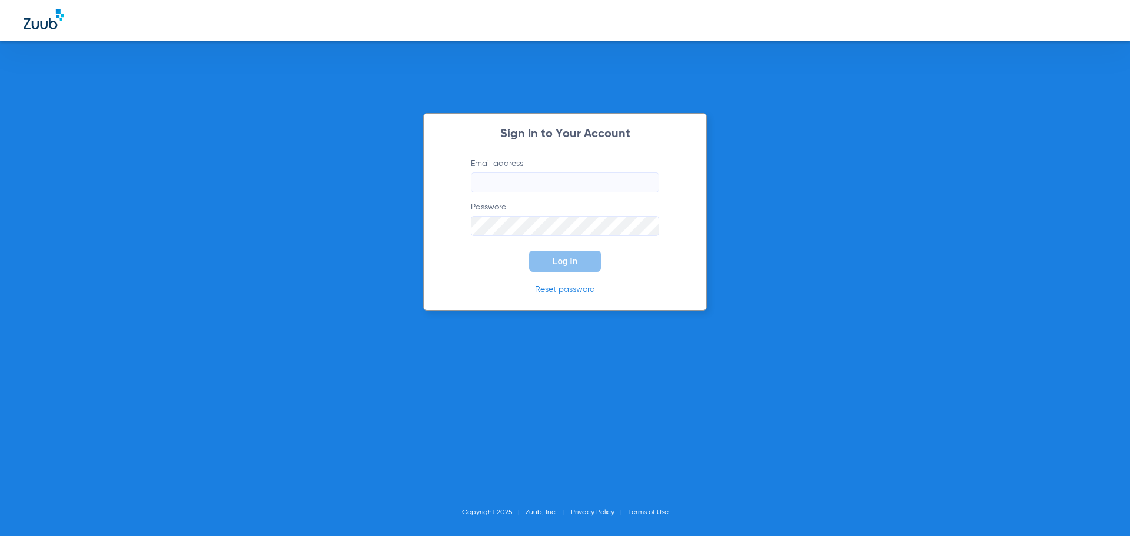  What do you see at coordinates (565, 226) in the screenshot?
I see `input: Password` at bounding box center [565, 226].